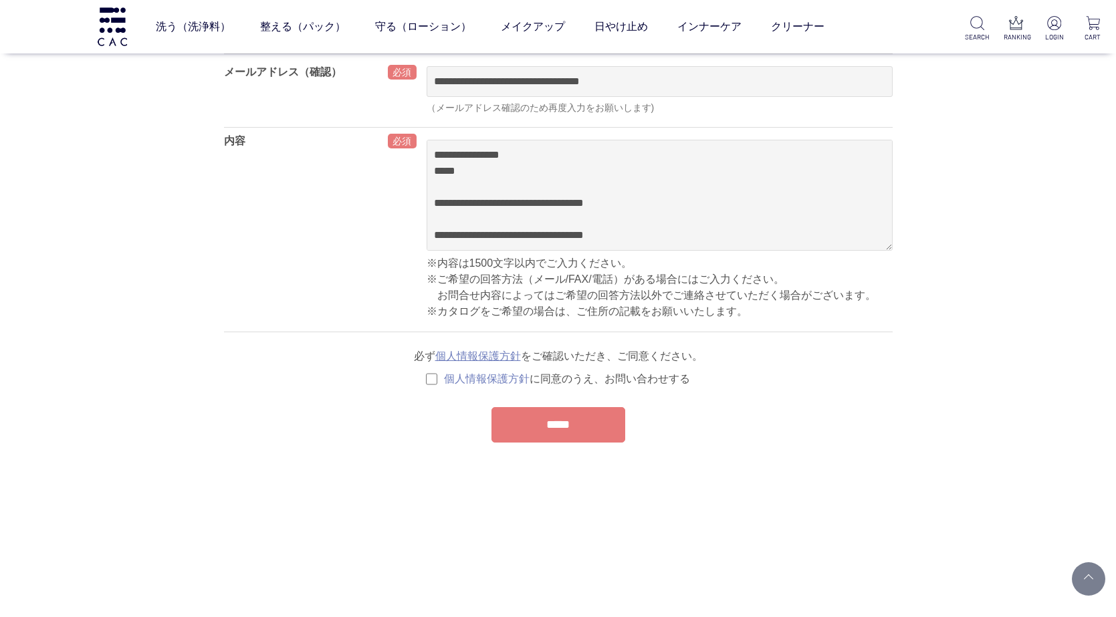 The image size is (1116, 617). Describe the element at coordinates (977, 37) in the screenshot. I see `p: SEARCH` at that location.